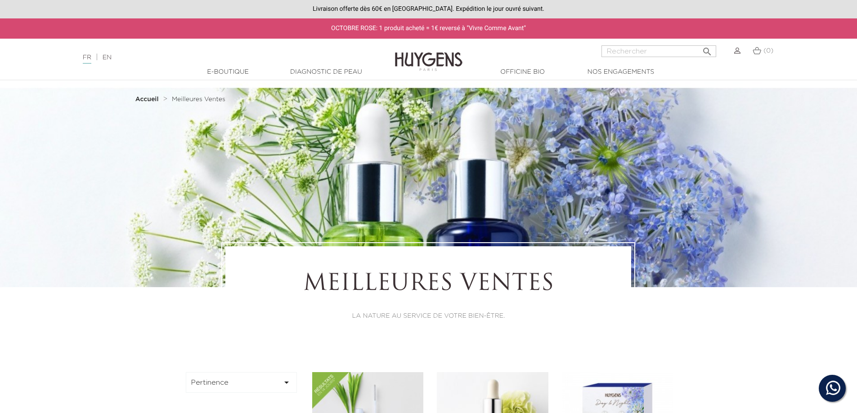  What do you see at coordinates (428, 285) in the screenshot?
I see `h1: Meilleures Ventes` at bounding box center [428, 285].